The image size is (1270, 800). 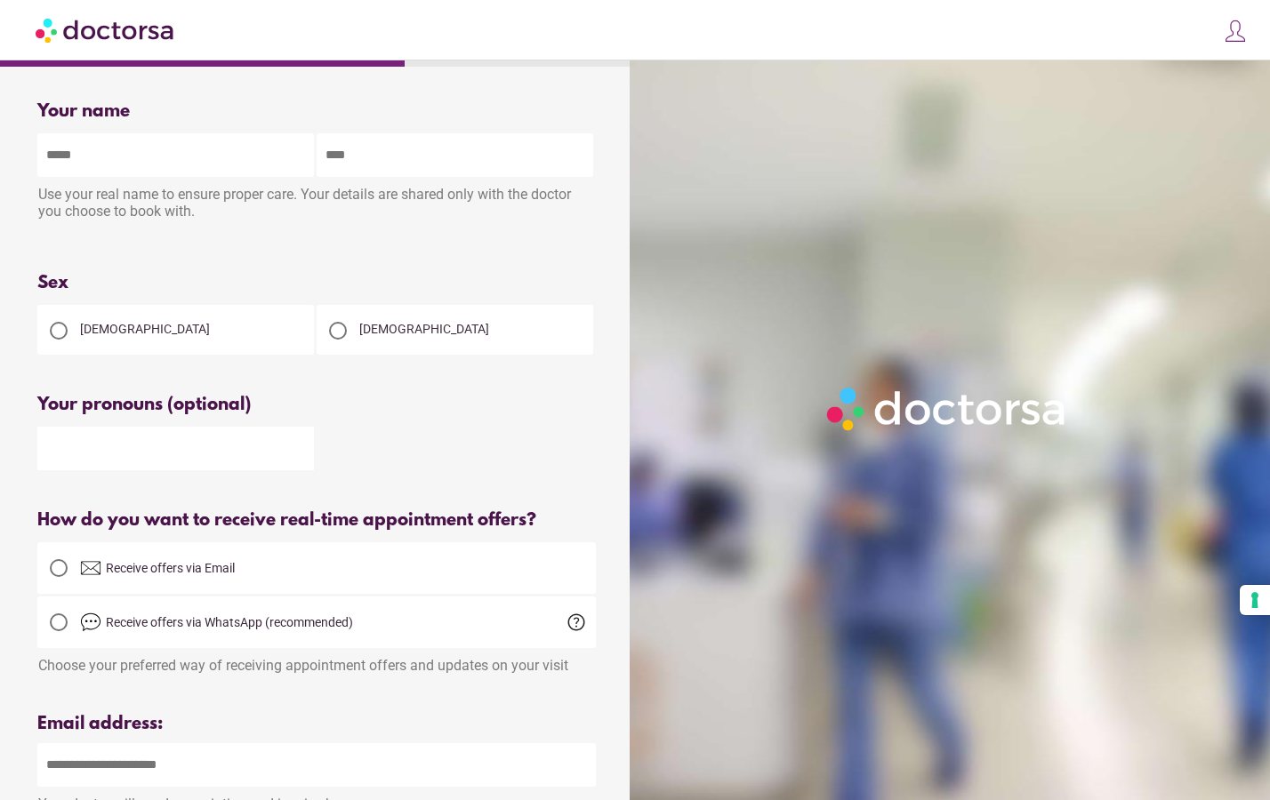 What do you see at coordinates (576, 623) in the screenshot?
I see `span: help` at bounding box center [576, 623].